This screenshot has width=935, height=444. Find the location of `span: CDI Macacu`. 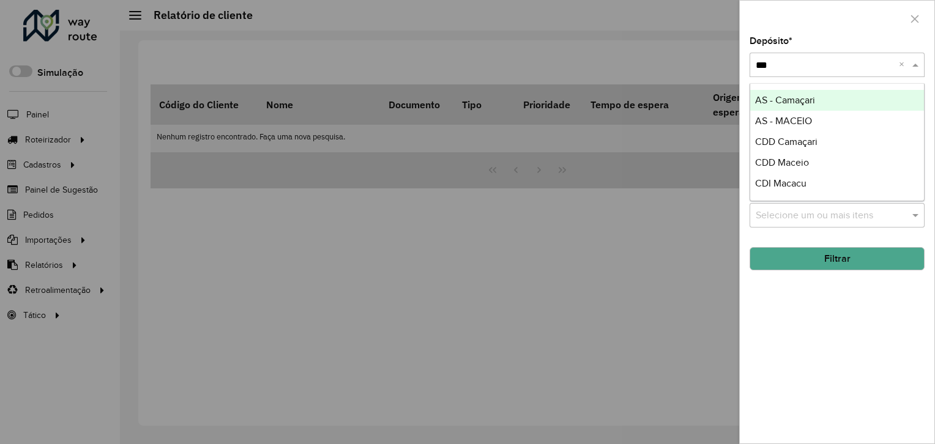

span: CDI Macacu is located at coordinates (781, 183).